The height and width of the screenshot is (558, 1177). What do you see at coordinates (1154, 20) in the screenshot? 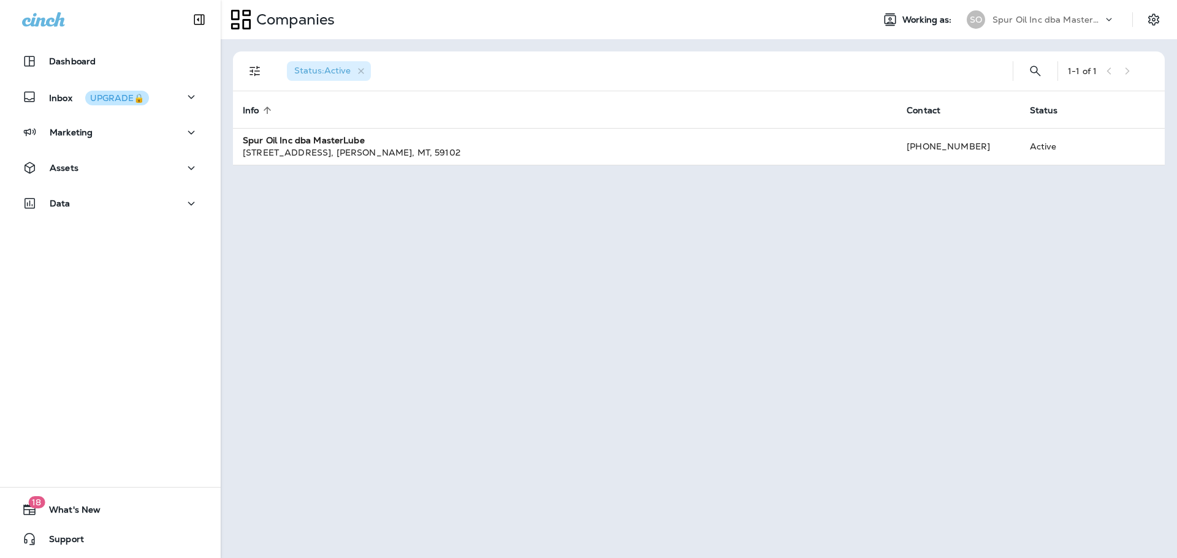
I see `button: Settings` at bounding box center [1154, 20].